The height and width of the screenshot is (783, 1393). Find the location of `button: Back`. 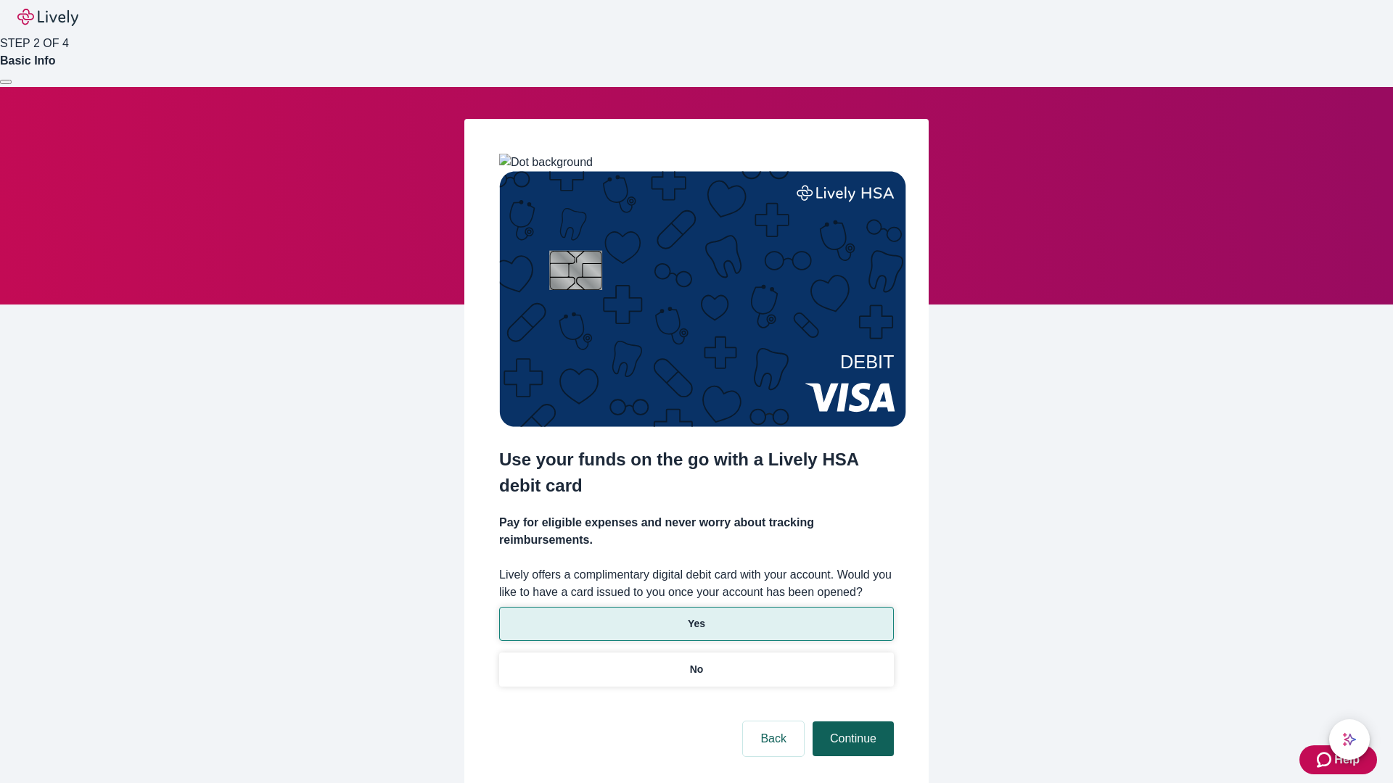

button: Back is located at coordinates (773, 739).